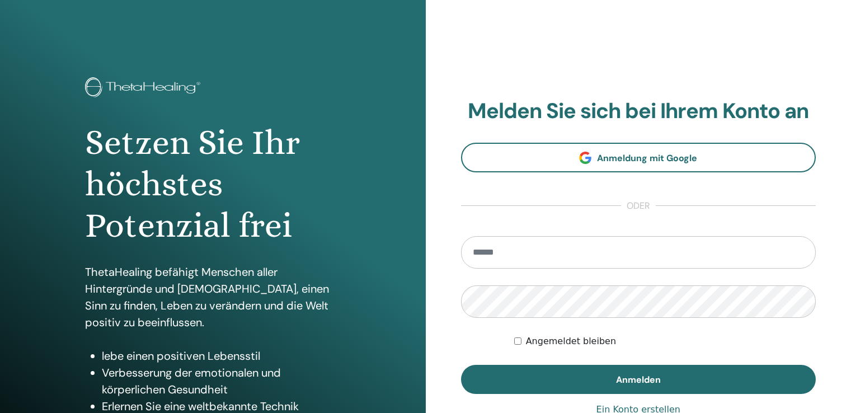 The image size is (851, 413). I want to click on span: Anmelden, so click(639, 379).